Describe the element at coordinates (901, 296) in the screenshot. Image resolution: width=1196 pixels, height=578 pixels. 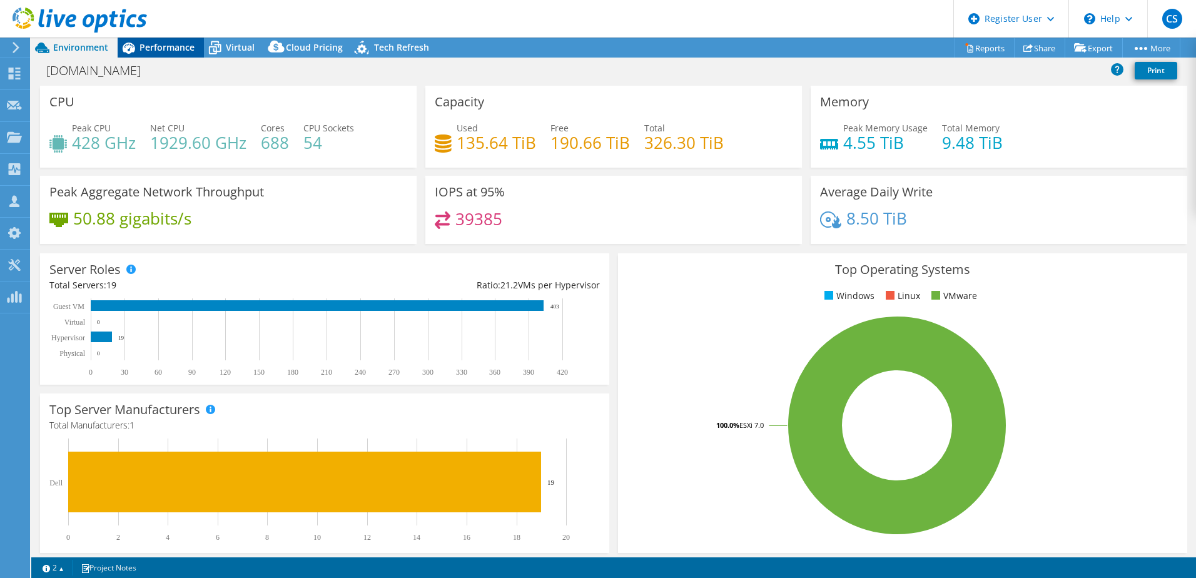
I see `li: Linux` at that location.